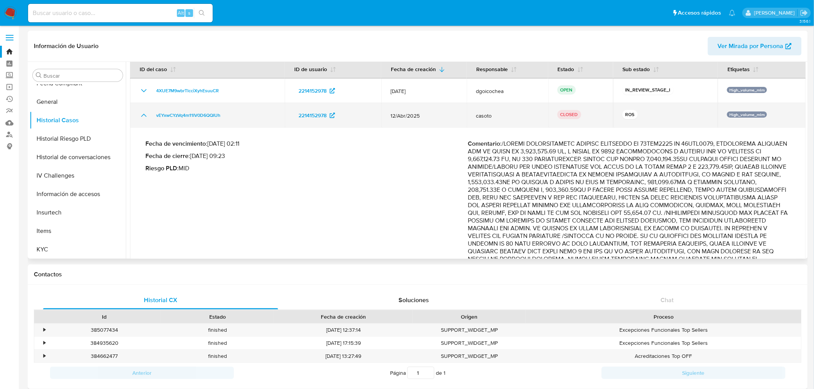  I want to click on div: 384662477, so click(104, 356).